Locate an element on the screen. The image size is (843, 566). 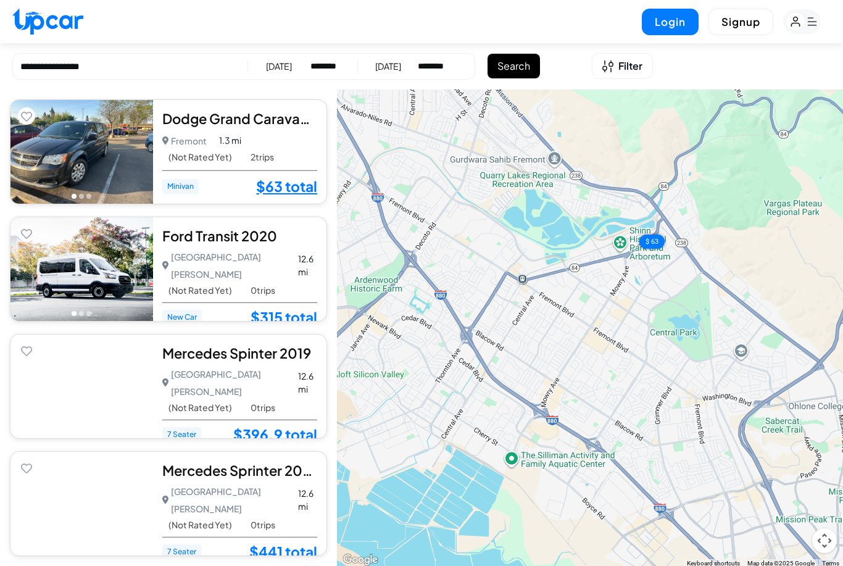
span: New Car is located at coordinates (182, 317).